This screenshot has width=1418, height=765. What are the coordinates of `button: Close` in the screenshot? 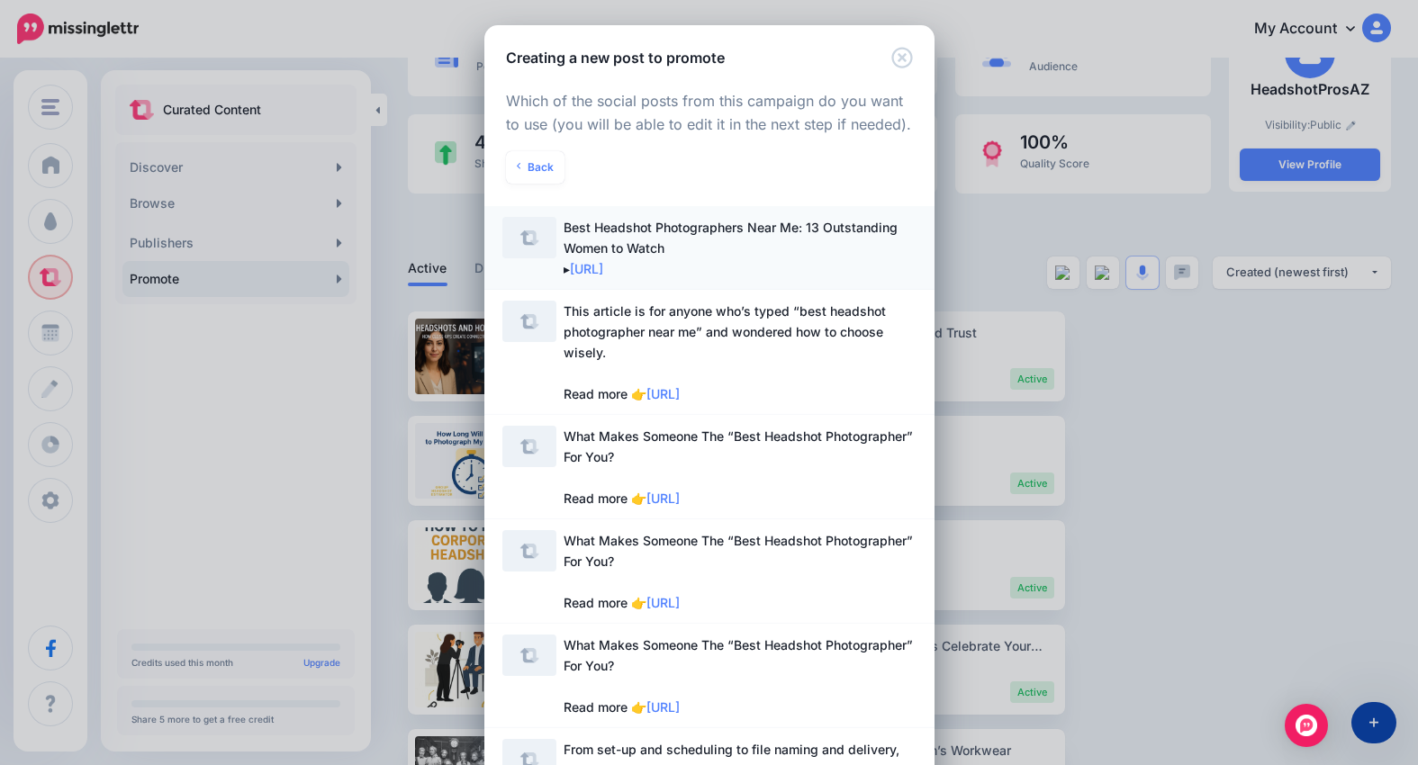 It's located at (902, 58).